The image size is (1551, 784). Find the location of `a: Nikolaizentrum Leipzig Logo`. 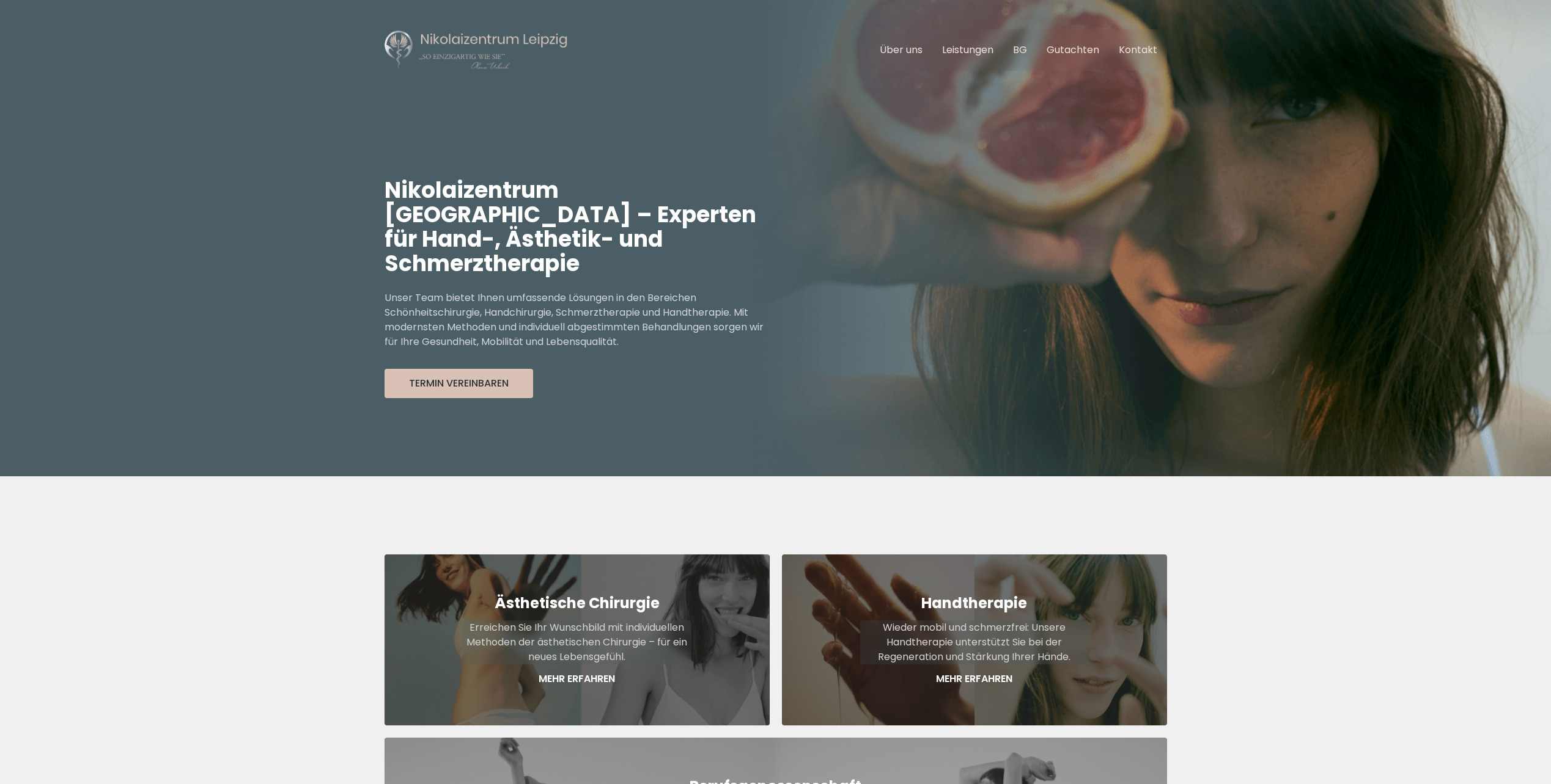

a: Nikolaizentrum Leipzig Logo is located at coordinates (476, 50).